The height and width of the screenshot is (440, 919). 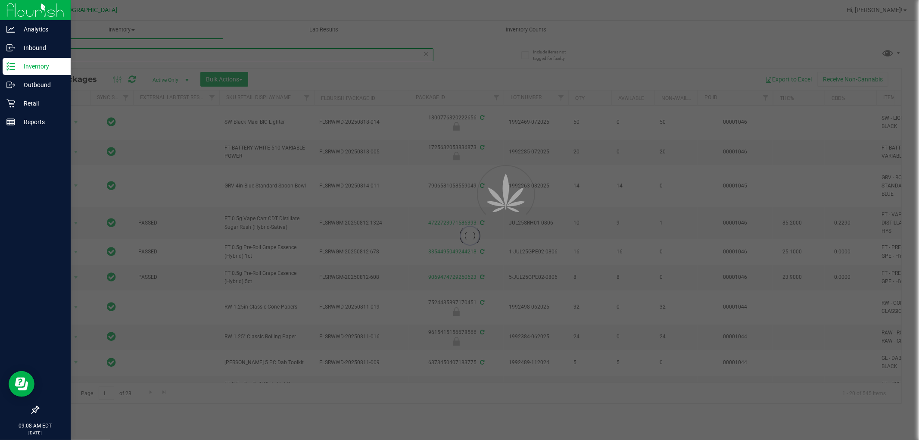 What do you see at coordinates (11, 103) in the screenshot?
I see `inline-svg: Retail` at bounding box center [11, 103].